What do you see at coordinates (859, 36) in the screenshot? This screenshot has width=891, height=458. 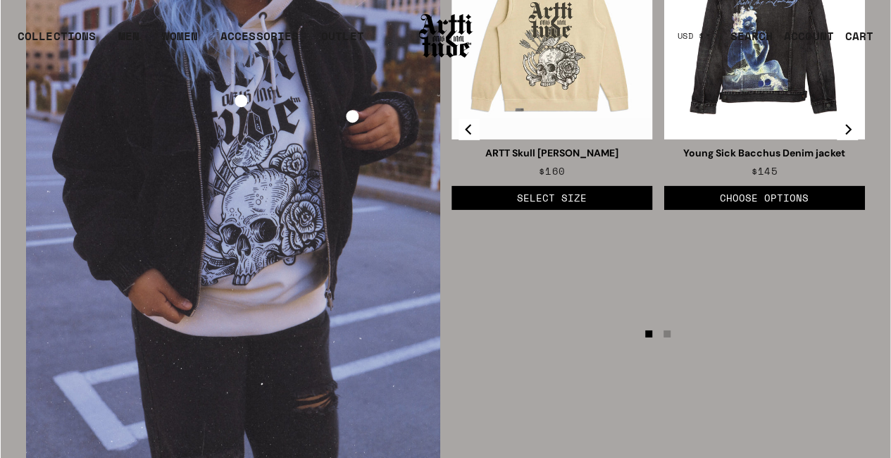 I see `div: CART` at bounding box center [859, 36].